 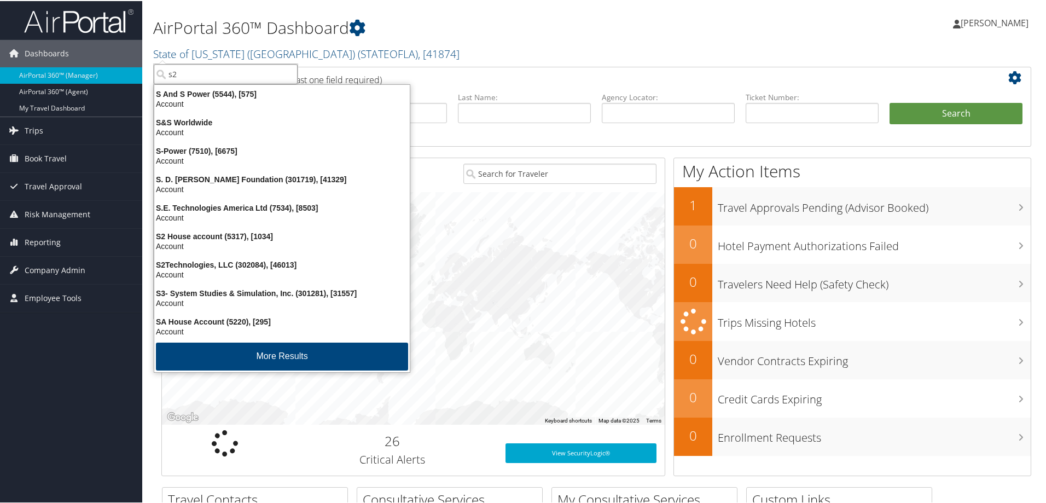 What do you see at coordinates (449, 27) in the screenshot?
I see `h1: AirPortal 360™ Dashboard` at bounding box center [449, 27].